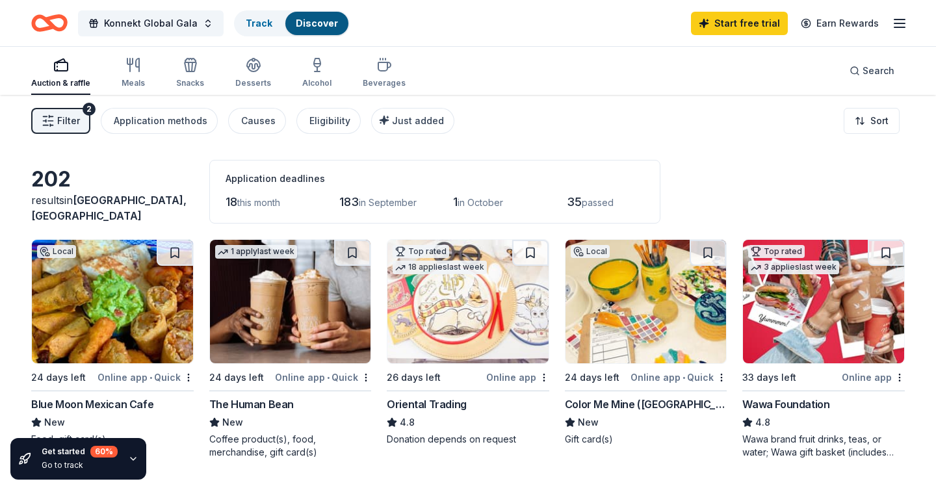 This screenshot has height=490, width=936. What do you see at coordinates (257, 121) in the screenshot?
I see `button: Causes` at bounding box center [257, 121].